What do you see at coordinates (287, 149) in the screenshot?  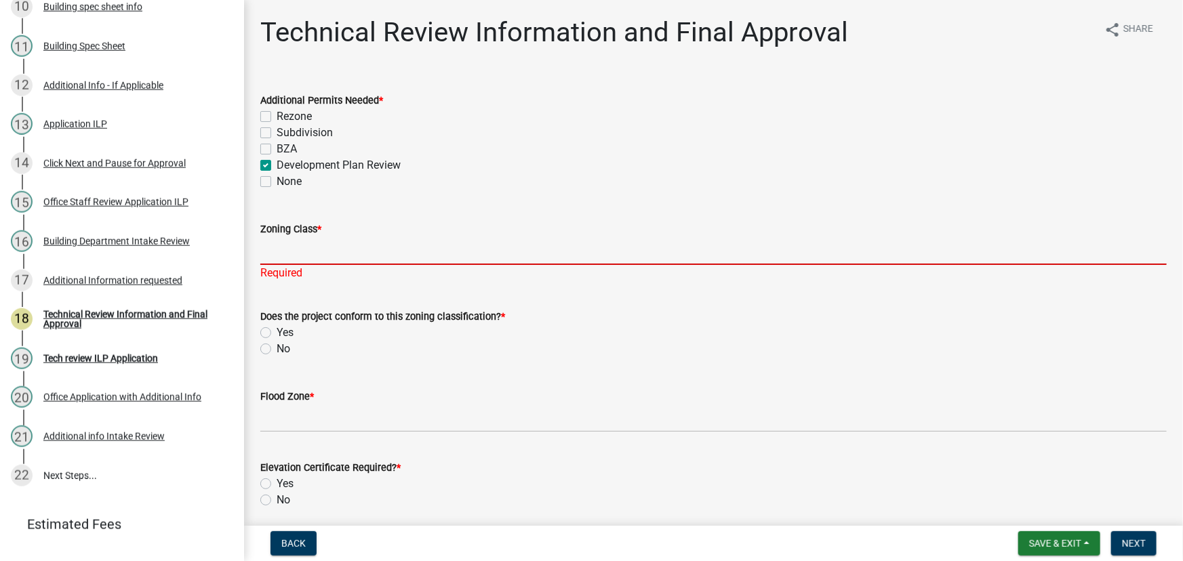 I see `label: BZA` at bounding box center [287, 149].